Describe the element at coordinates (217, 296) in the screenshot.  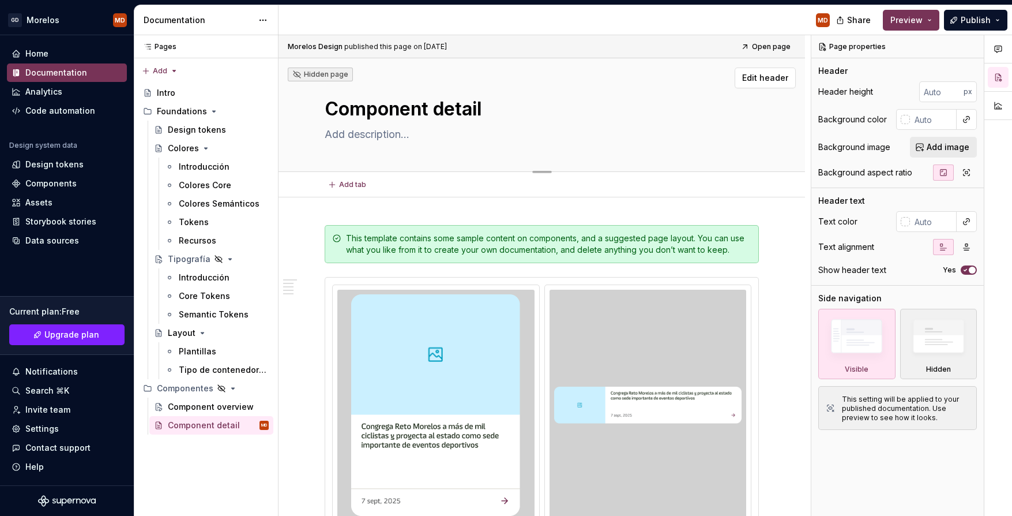
I see `a: Core Tokens` at that location.